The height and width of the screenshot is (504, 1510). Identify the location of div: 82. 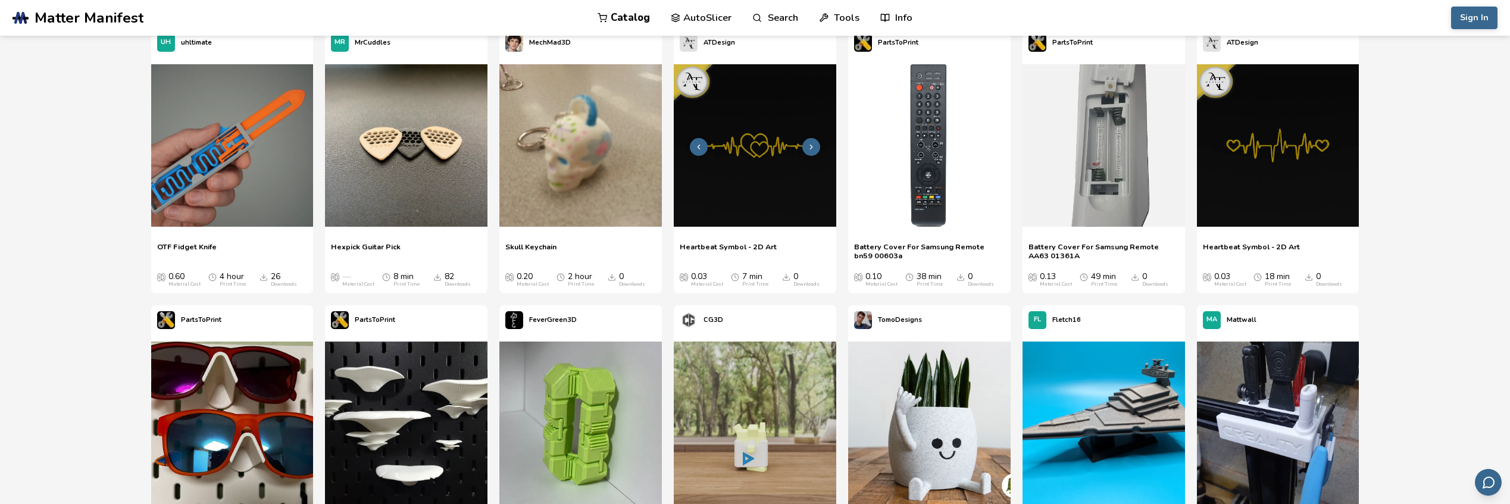
(458, 280).